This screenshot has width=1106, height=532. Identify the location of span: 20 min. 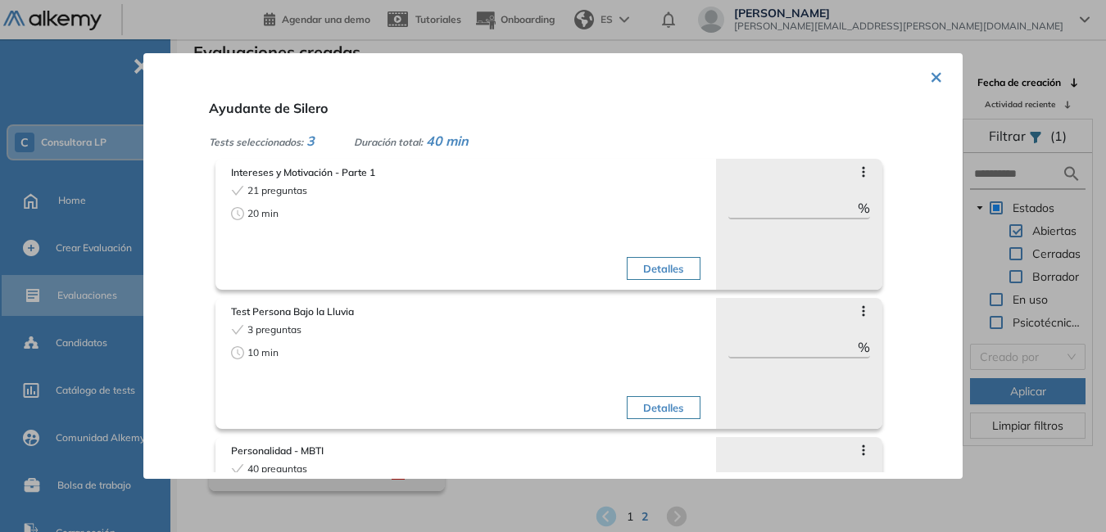
(263, 214).